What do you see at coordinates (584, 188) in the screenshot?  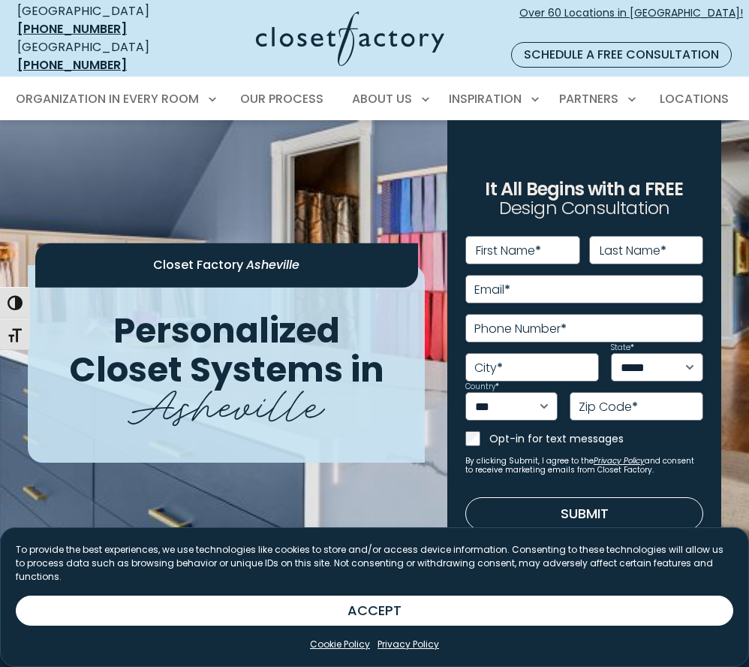 I see `span: It All Begins with a FREE` at bounding box center [584, 188].